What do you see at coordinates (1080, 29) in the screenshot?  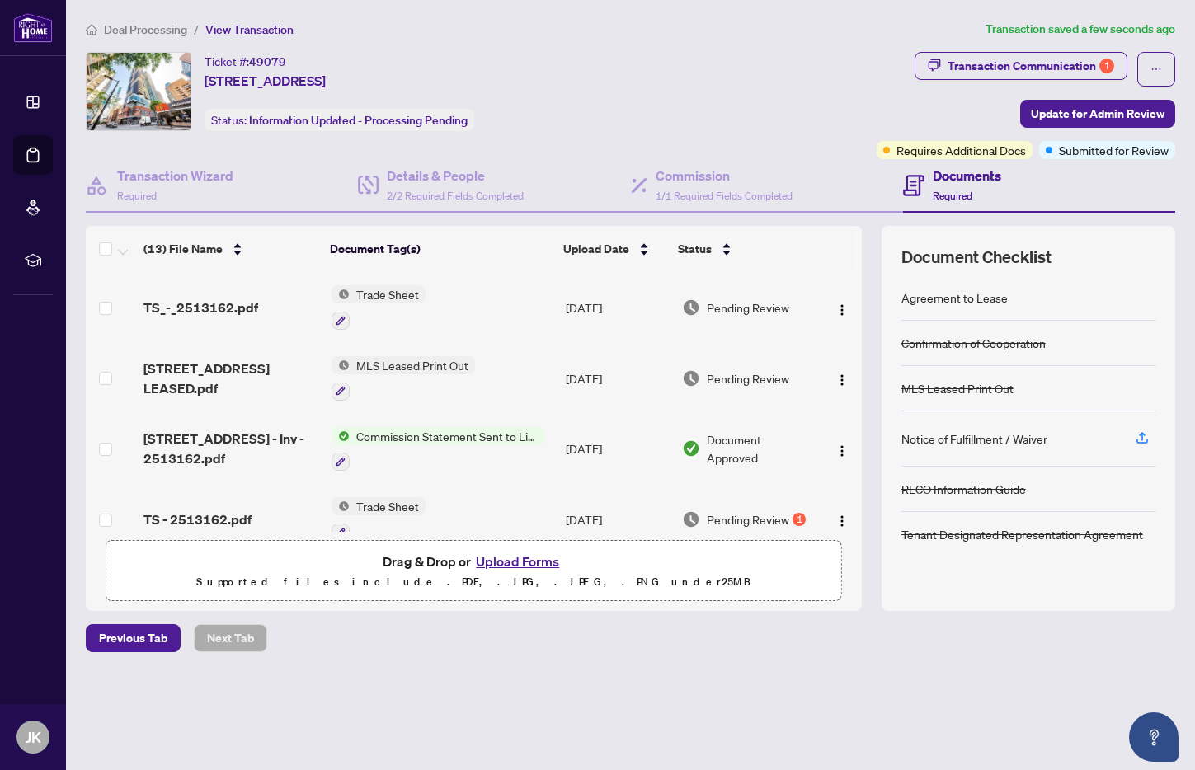 I see `article: Transaction saved a few seconds ago` at bounding box center [1080, 29].